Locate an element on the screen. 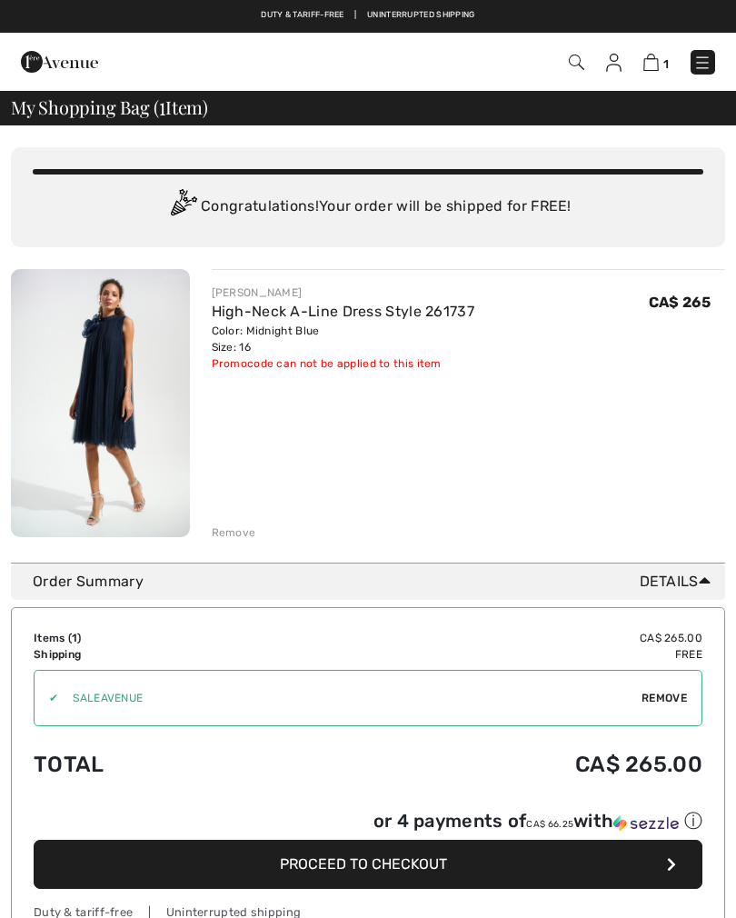  span: My Shopping Bag ( Item) is located at coordinates (109, 107).